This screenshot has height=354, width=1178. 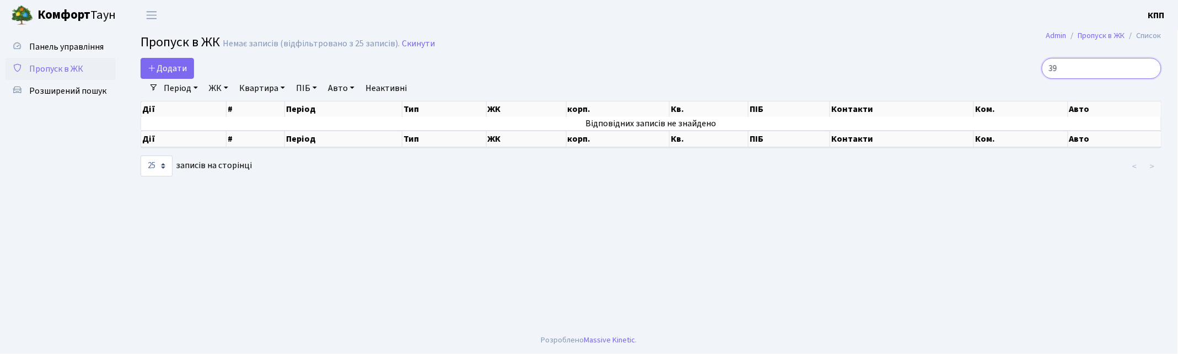 I want to click on span: Таун, so click(x=77, y=15).